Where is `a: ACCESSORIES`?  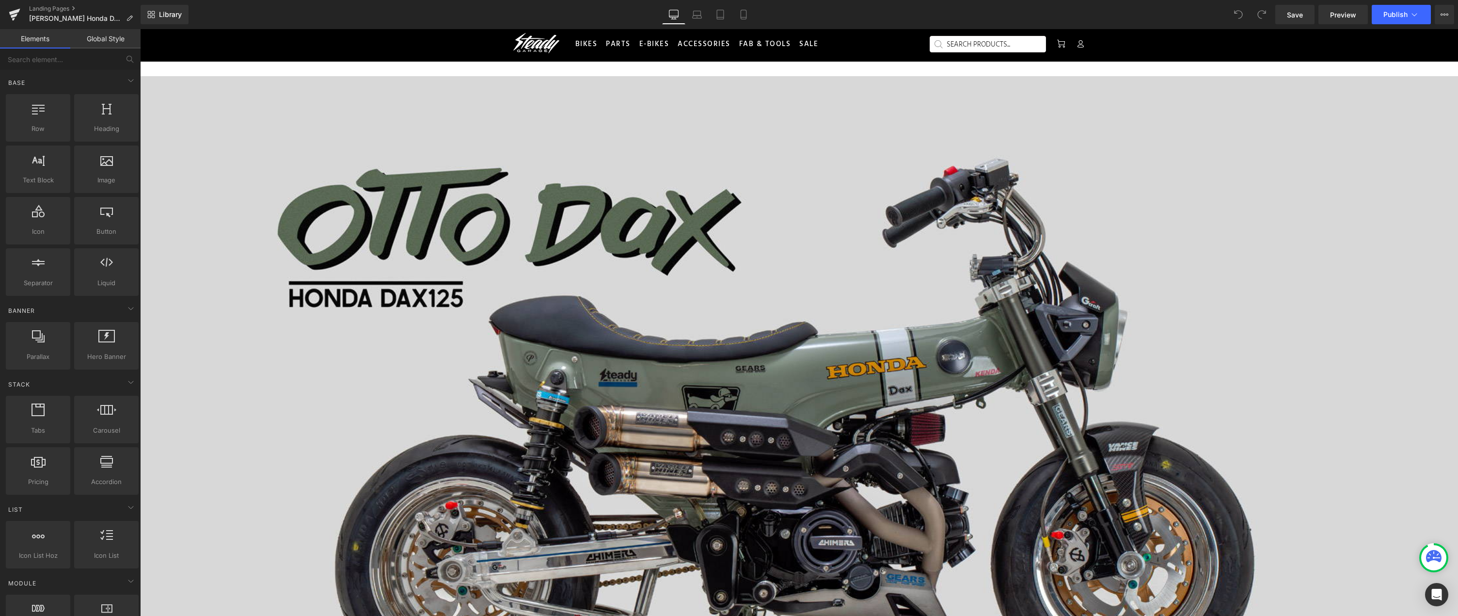 a: ACCESSORIES is located at coordinates (564, 15).